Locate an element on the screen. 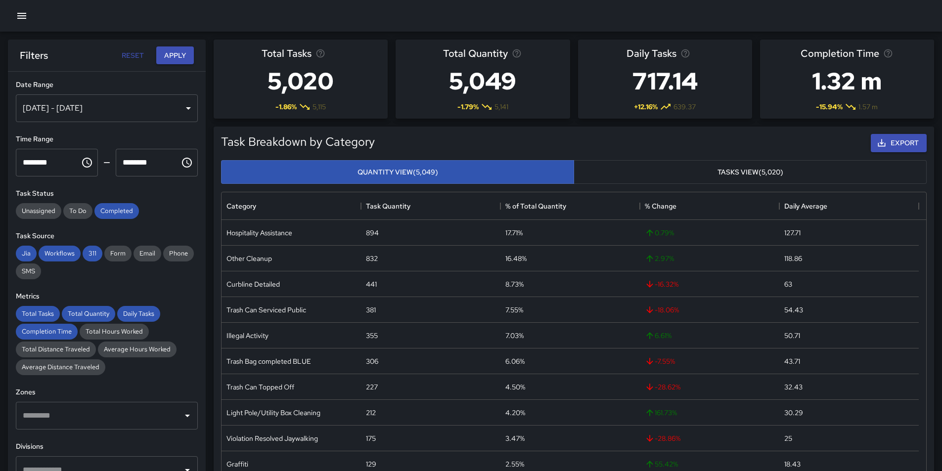 The height and width of the screenshot is (471, 942). span: -28.86 % is located at coordinates (663, 439).